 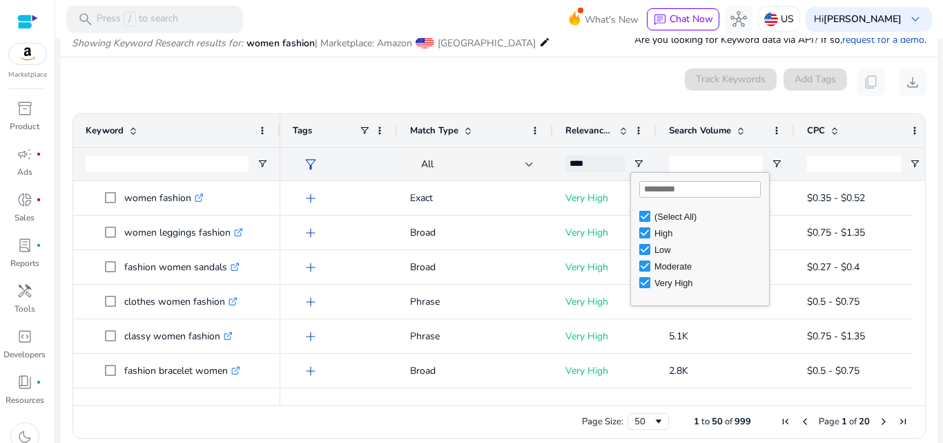 I want to click on p: Exact, so click(x=475, y=197).